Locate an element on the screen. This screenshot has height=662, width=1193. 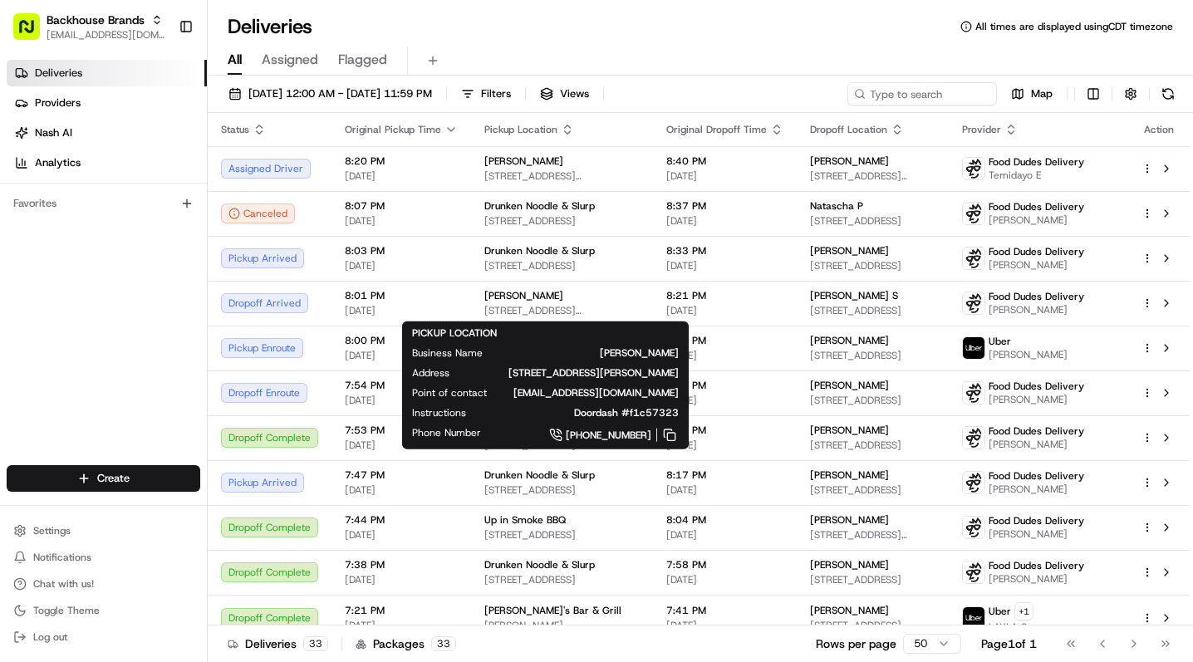
span: 8:40 PM is located at coordinates (724, 161).